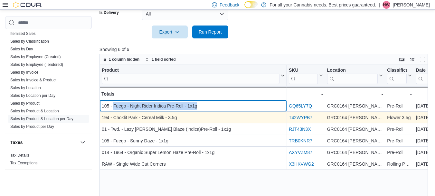  What do you see at coordinates (170, 32) in the screenshot?
I see `button: Export` at bounding box center [170, 32].